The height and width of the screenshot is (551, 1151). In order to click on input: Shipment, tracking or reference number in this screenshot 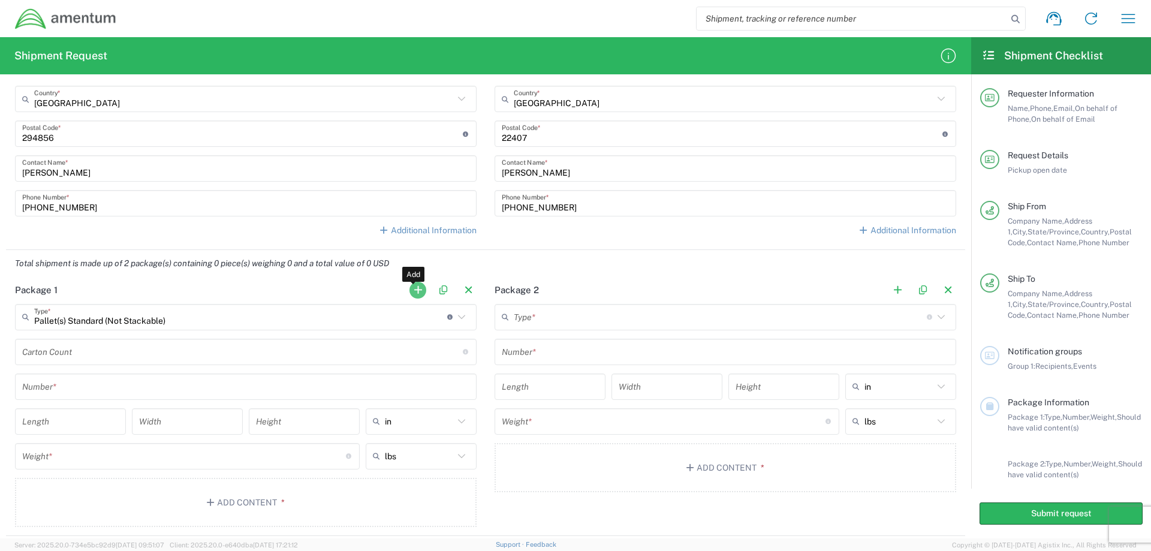, I will do `click(852, 19)`.